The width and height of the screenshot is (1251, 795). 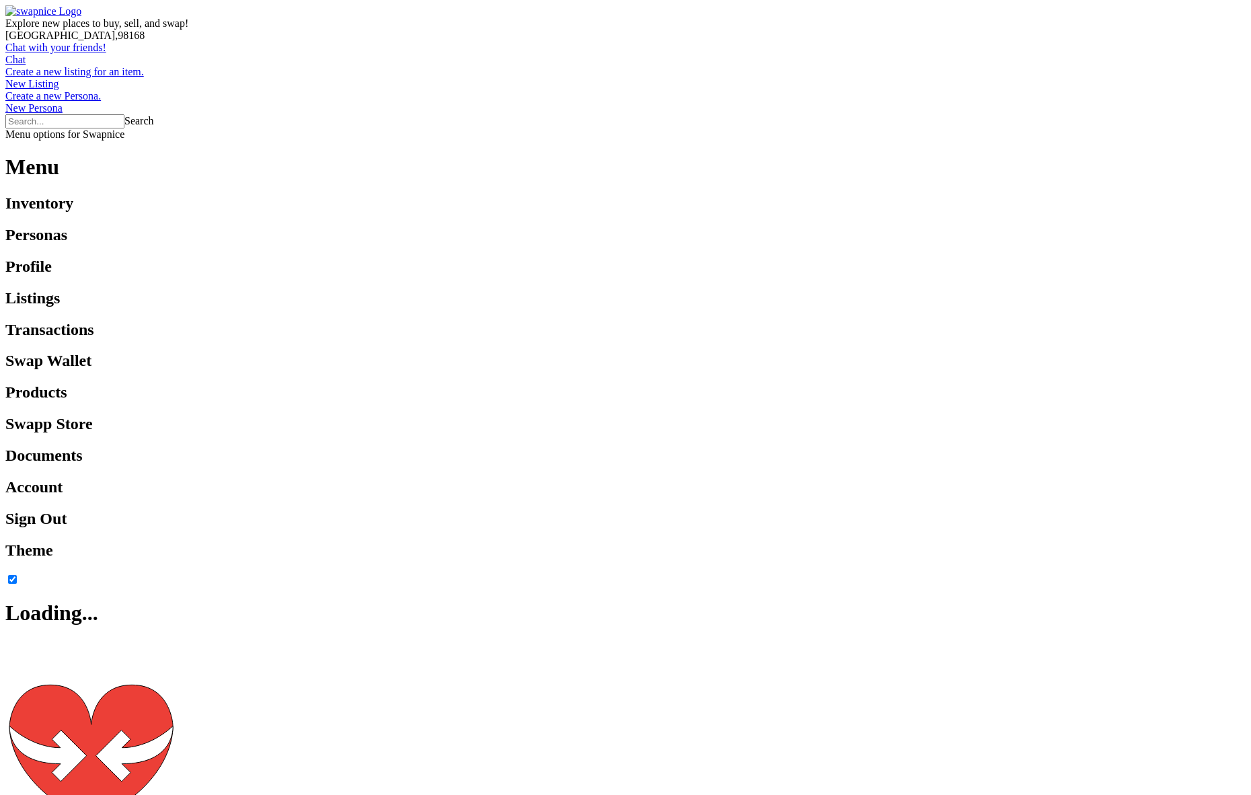 I want to click on h2: Swapp Store, so click(x=626, y=424).